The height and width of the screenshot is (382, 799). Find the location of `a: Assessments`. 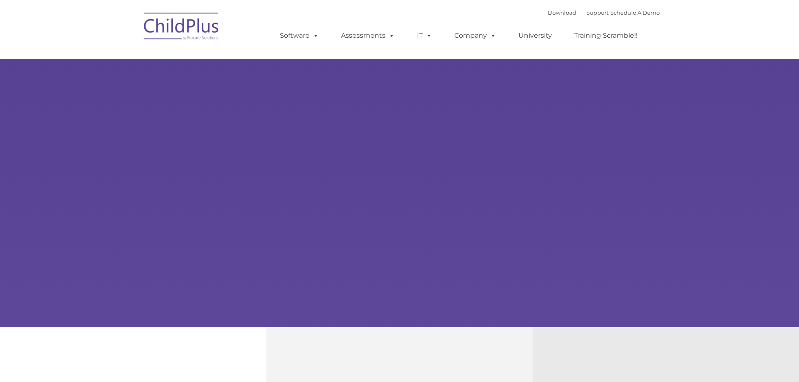

a: Assessments is located at coordinates (368, 36).